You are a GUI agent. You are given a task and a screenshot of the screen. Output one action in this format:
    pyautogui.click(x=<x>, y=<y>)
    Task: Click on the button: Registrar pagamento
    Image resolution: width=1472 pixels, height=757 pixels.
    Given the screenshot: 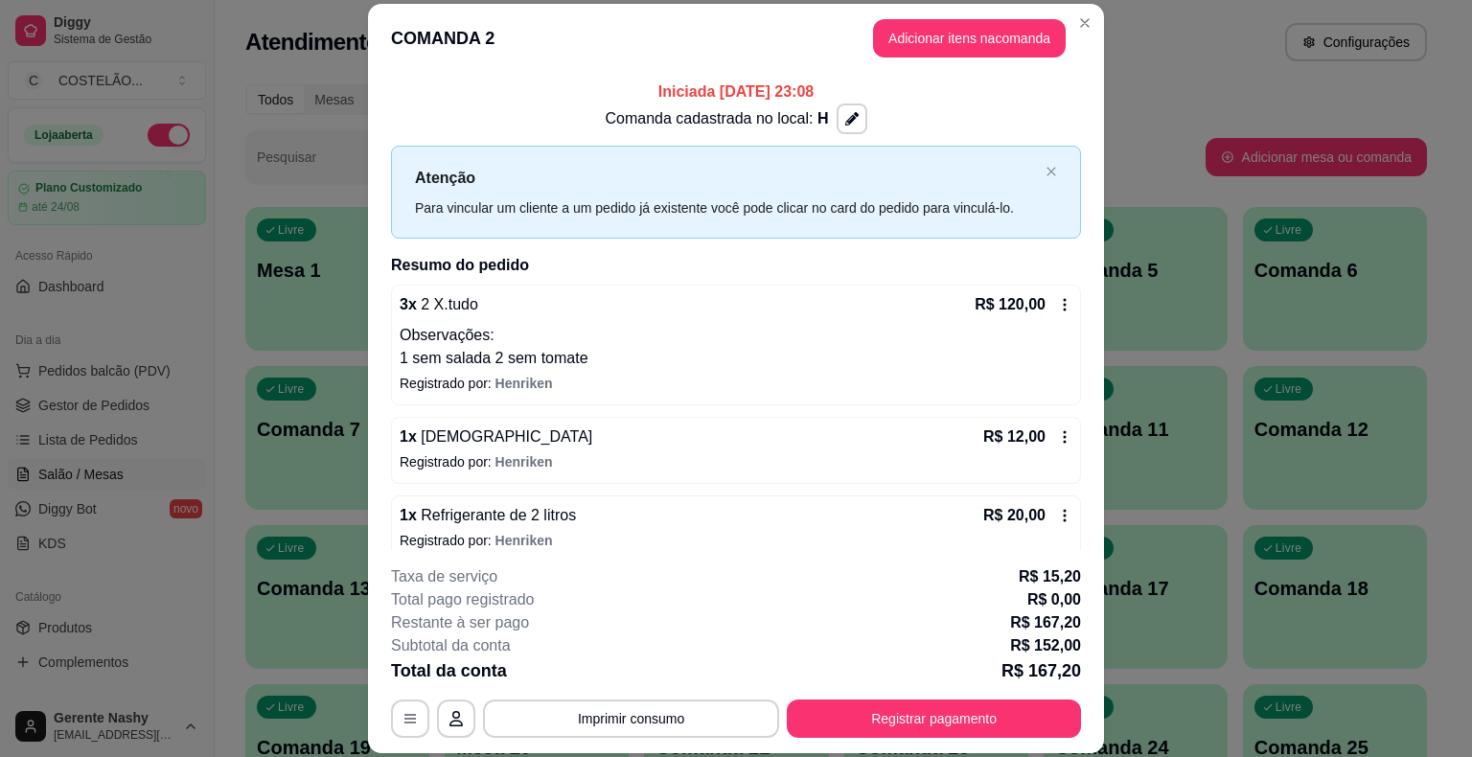 What is the action you would take?
    pyautogui.click(x=933, y=719)
    